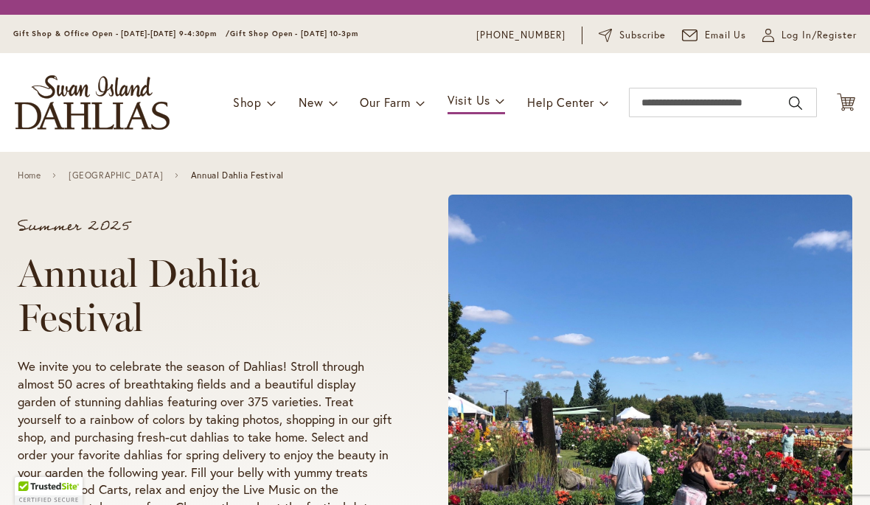  Describe the element at coordinates (642, 35) in the screenshot. I see `span: Subscribe` at that location.